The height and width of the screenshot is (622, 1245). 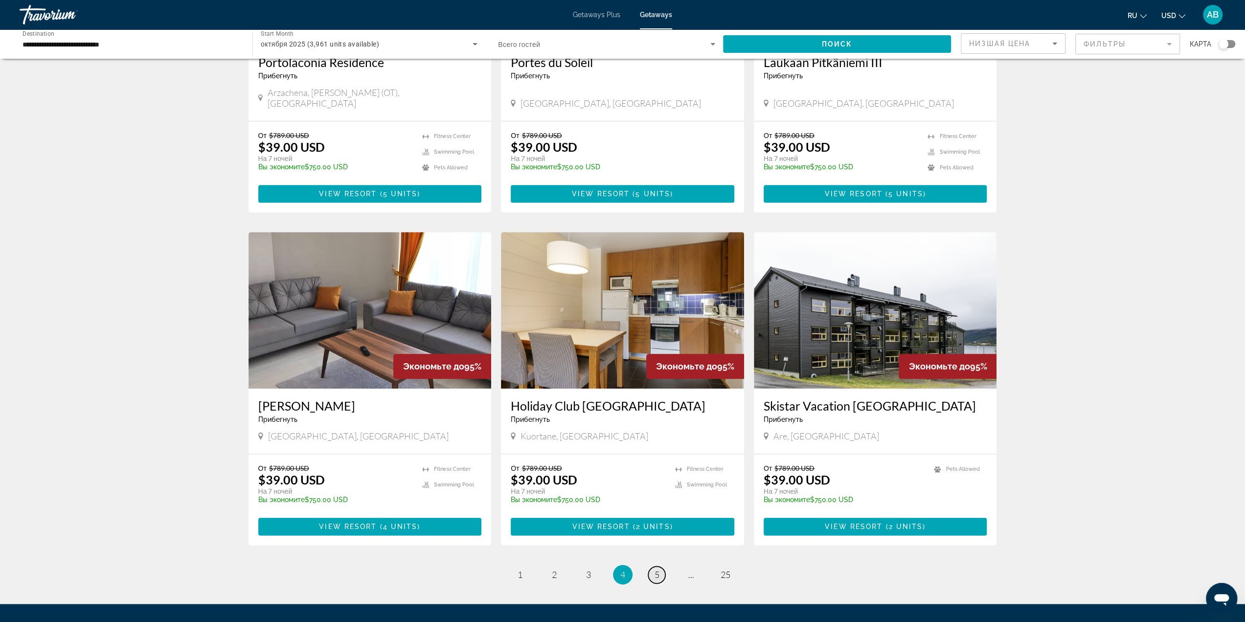 What do you see at coordinates (726, 574) in the screenshot?
I see `span: 25` at bounding box center [726, 574].